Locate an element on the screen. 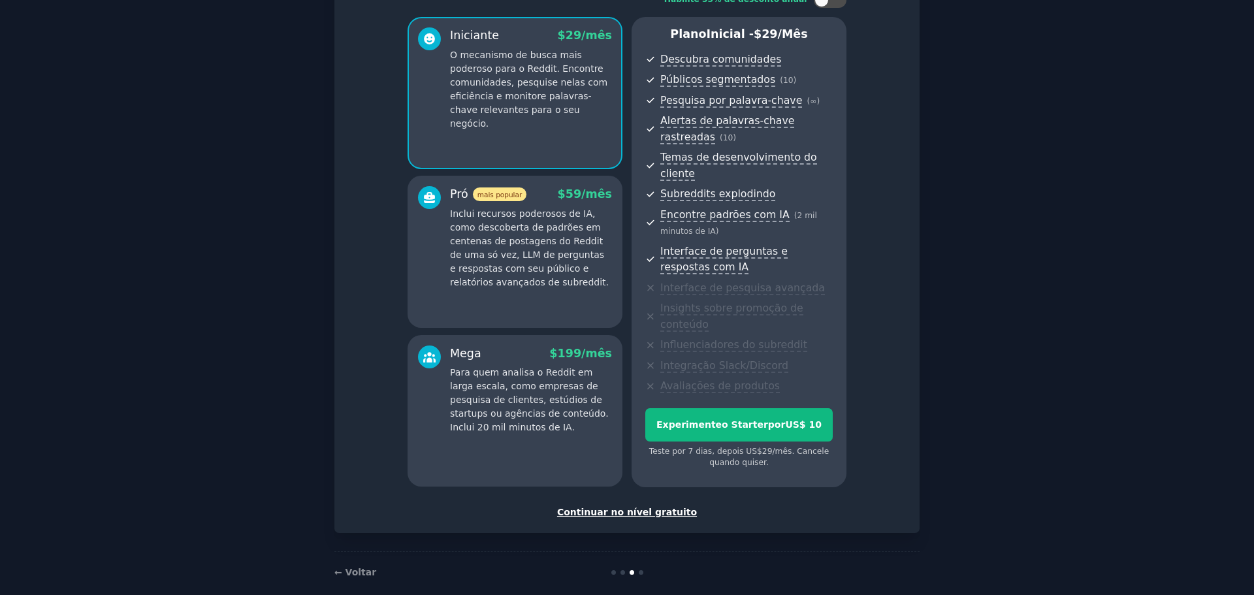  font: Alertas de palavras-chave rastreadas is located at coordinates (727, 129).